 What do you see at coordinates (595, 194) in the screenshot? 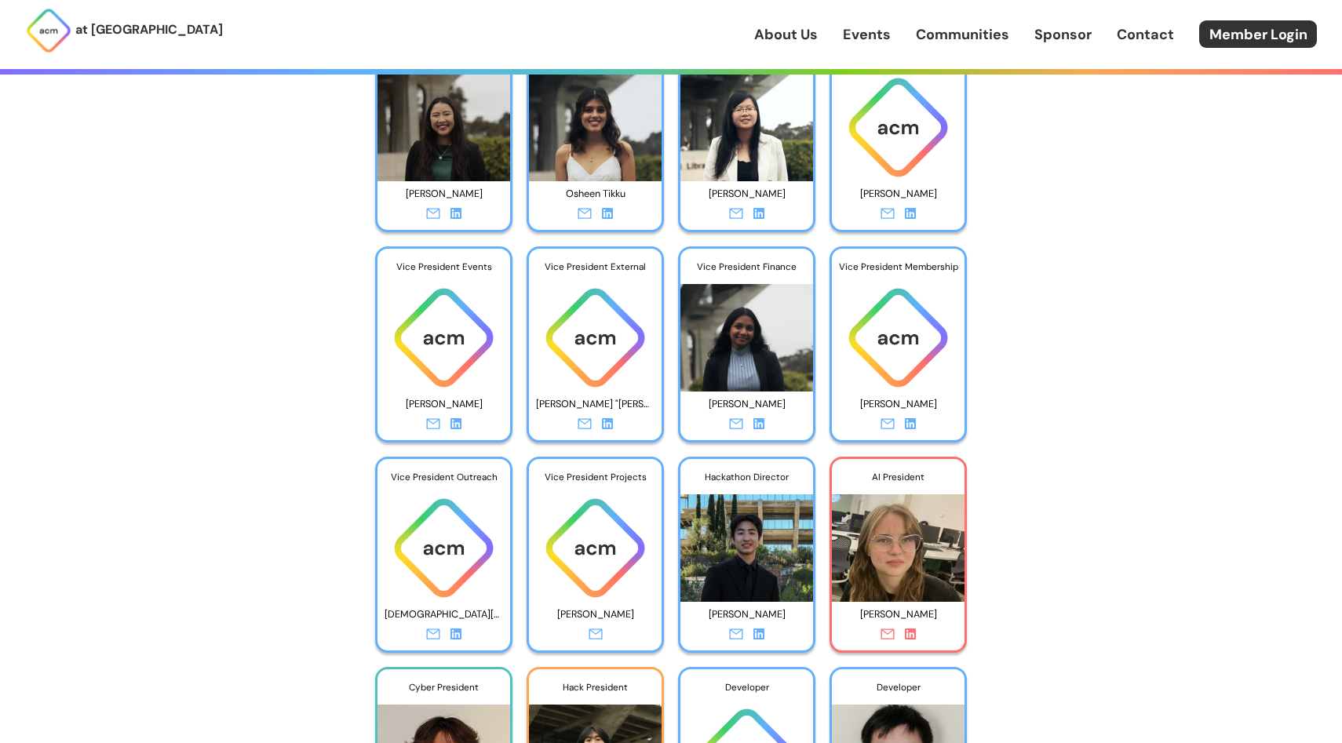
I see `p: Osheen Tikku` at bounding box center [595, 194].